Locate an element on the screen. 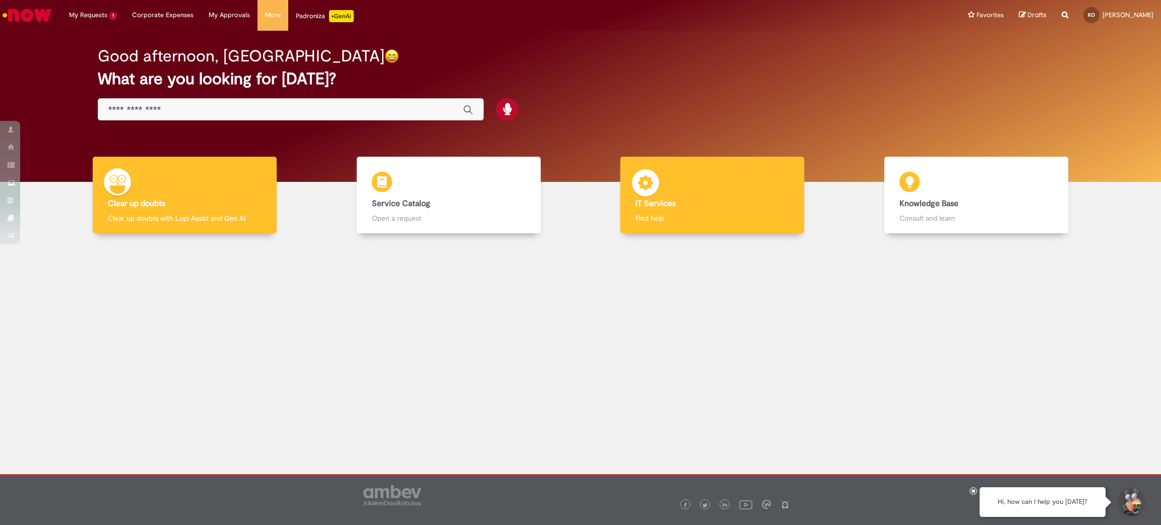 This screenshot has width=1161, height=525. a: Service Catalog Open a request is located at coordinates (449, 195).